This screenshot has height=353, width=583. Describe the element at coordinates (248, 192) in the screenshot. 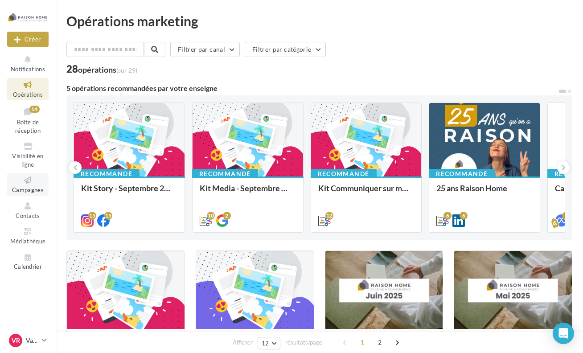

I see `div: Kit Media - Septembre 2025` at that location.